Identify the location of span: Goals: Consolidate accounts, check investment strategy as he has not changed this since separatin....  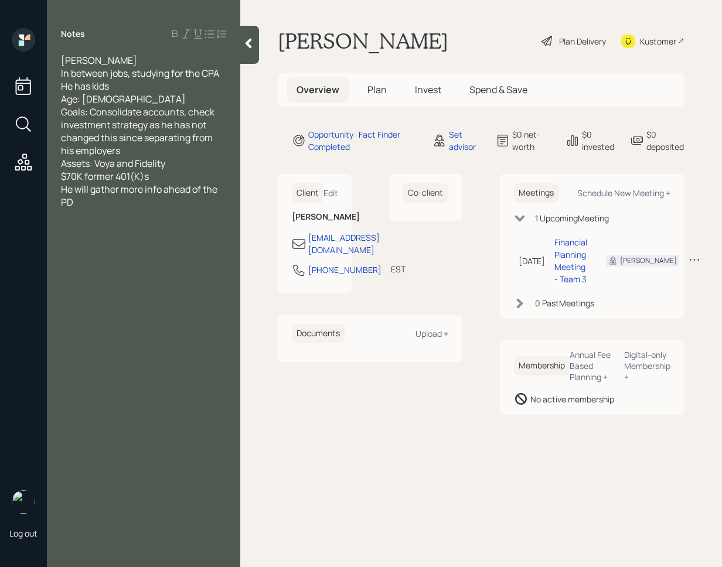
(138, 131).